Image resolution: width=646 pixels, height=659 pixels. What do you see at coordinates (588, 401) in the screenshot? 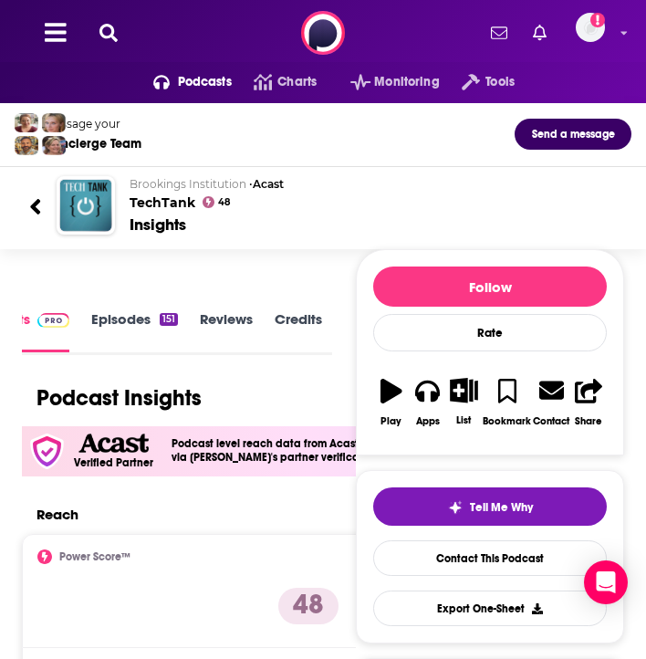
I see `button: Share` at bounding box center [588, 401].